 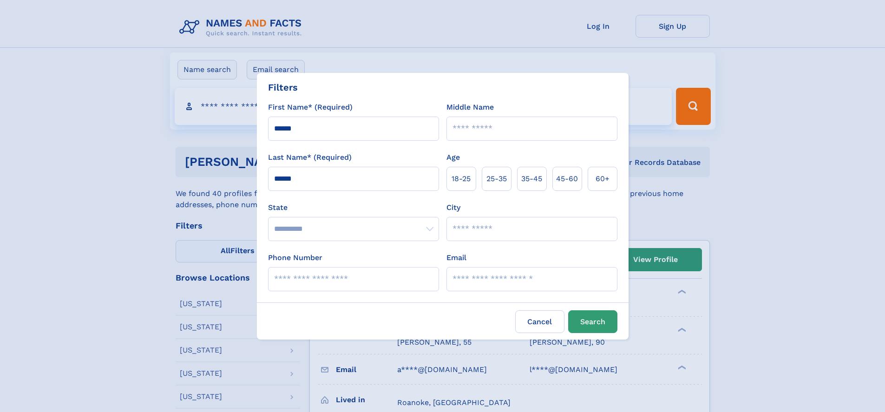 What do you see at coordinates (603, 179) in the screenshot?
I see `span: 60+` at bounding box center [603, 179].